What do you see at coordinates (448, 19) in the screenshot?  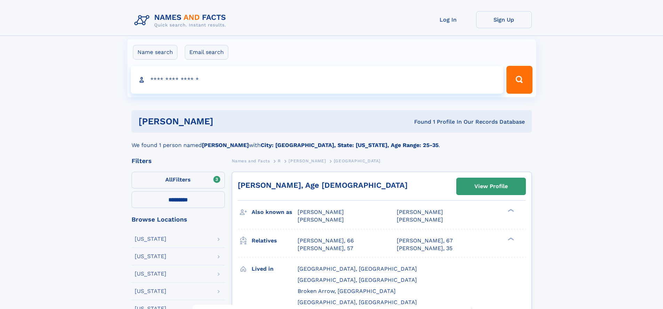 I see `a: Log In` at bounding box center [448, 19].